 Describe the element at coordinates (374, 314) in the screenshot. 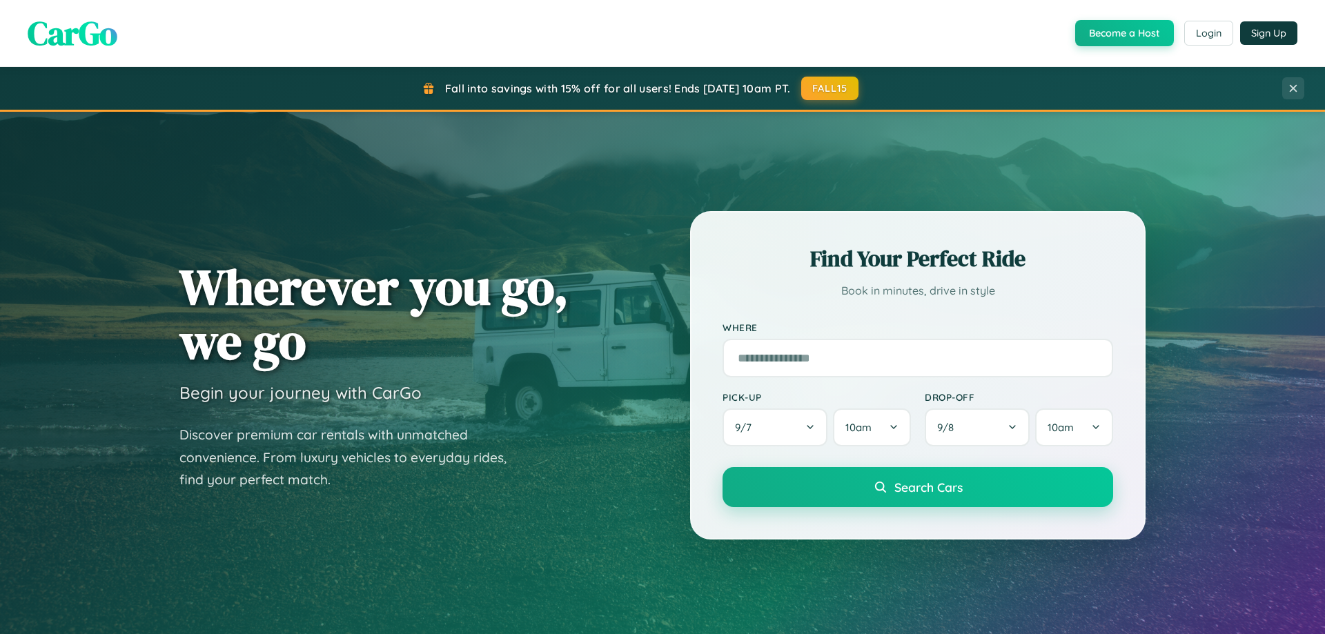

I see `h1: Wherever you go, we go` at that location.